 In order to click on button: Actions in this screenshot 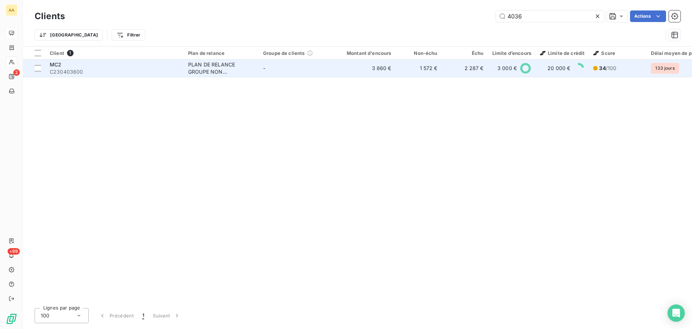, I will do `click(648, 16)`.